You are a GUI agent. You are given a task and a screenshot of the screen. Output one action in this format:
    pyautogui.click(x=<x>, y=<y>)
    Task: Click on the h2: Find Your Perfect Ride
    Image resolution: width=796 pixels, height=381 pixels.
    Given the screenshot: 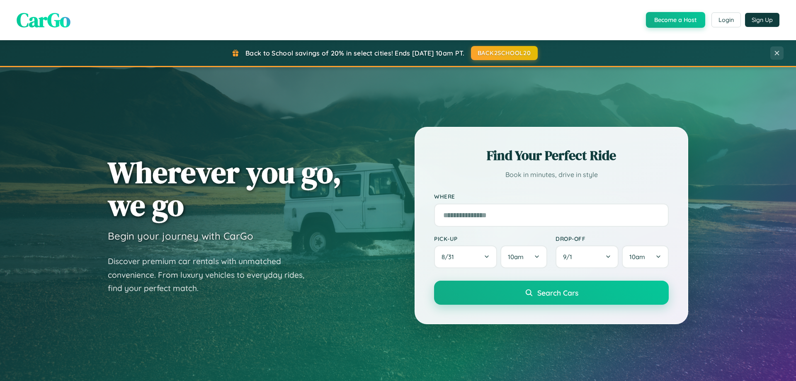 What is the action you would take?
    pyautogui.click(x=552, y=156)
    